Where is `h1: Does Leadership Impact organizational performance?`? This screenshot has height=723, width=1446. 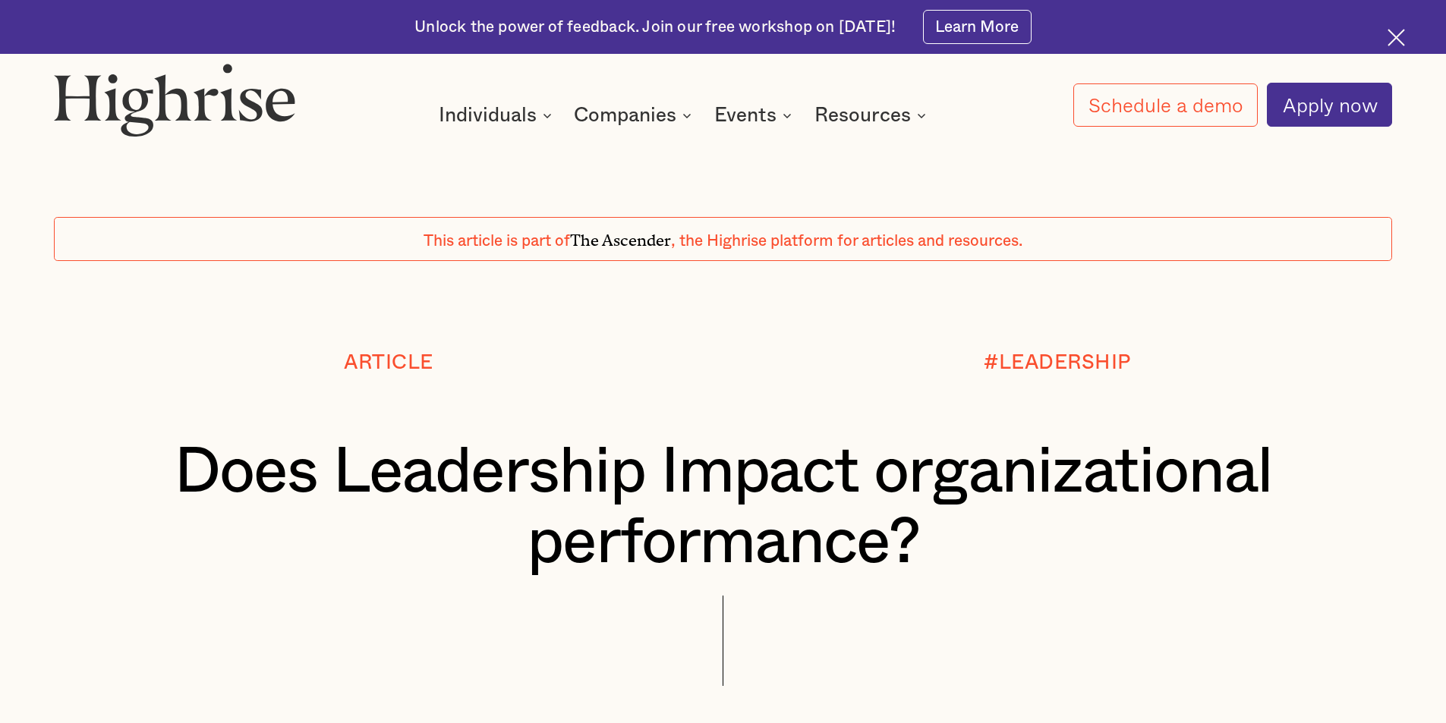
h1: Does Leadership Impact organizational performance? is located at coordinates (723, 508).